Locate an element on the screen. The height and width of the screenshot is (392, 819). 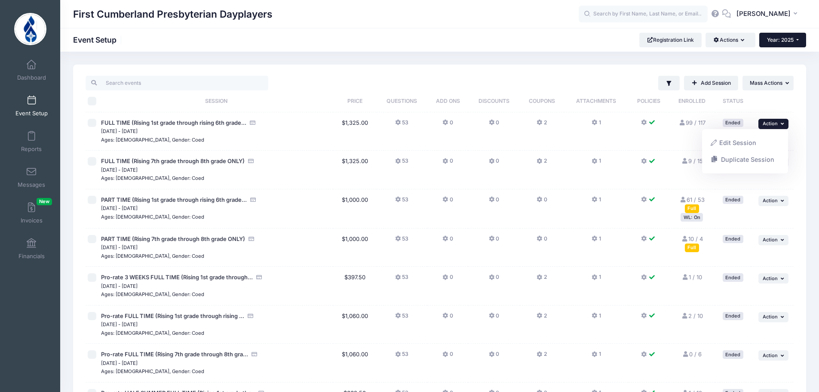
a: Registration Link is located at coordinates (670, 40).